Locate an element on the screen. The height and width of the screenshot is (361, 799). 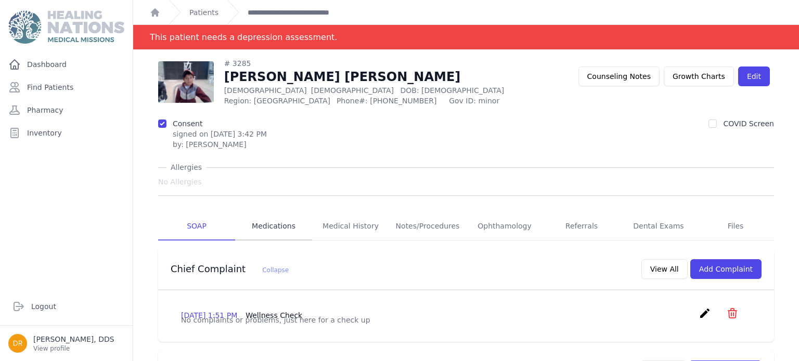
div: This patient needs a depression assessment. is located at coordinates (243, 37).